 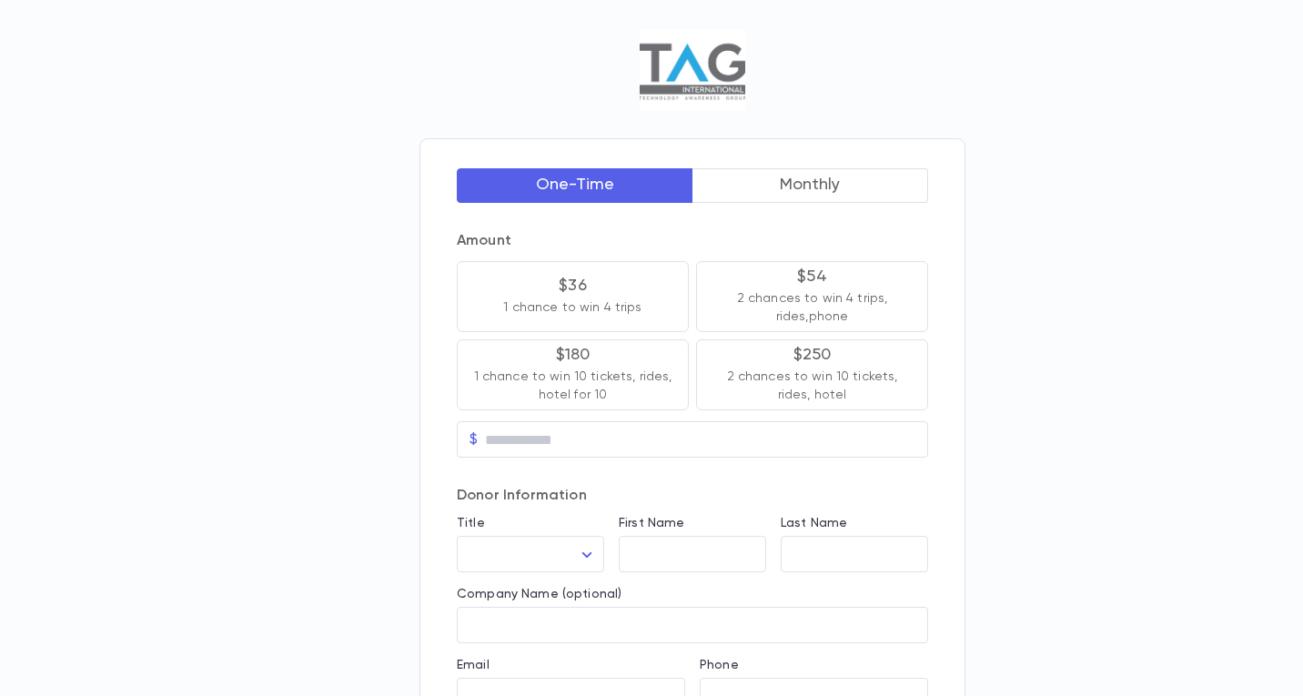 I want to click on p: Amount, so click(x=693, y=241).